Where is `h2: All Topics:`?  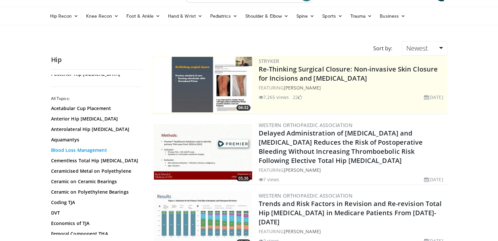
h2: All Topics: is located at coordinates (96, 99).